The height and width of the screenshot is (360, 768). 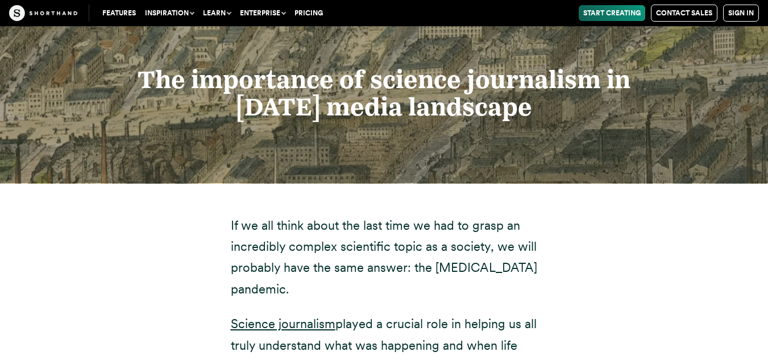 What do you see at coordinates (684, 13) in the screenshot?
I see `a: Contact Sales` at bounding box center [684, 13].